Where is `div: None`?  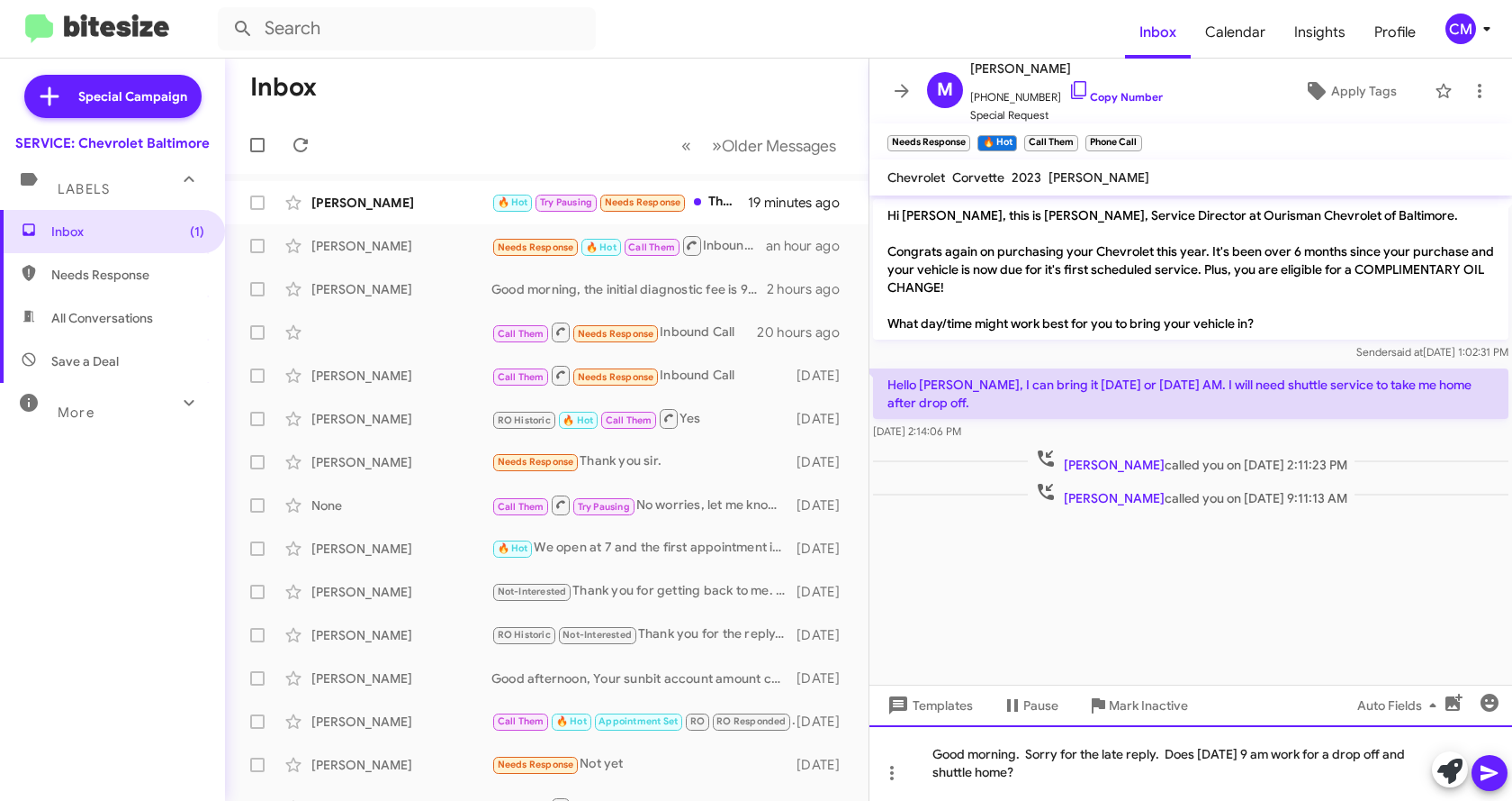 div: None is located at coordinates (402, 505).